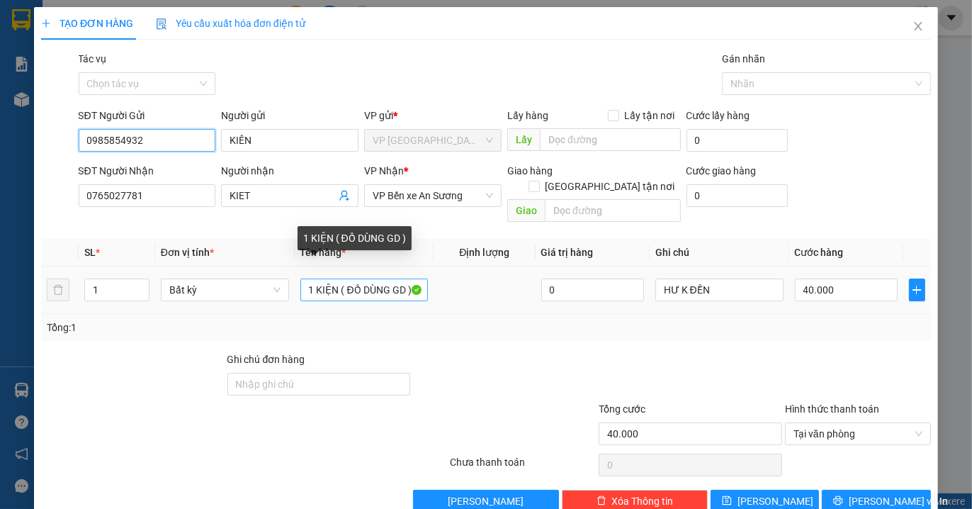 This screenshot has width=972, height=509. I want to click on span: Lấy hàng, so click(528, 115).